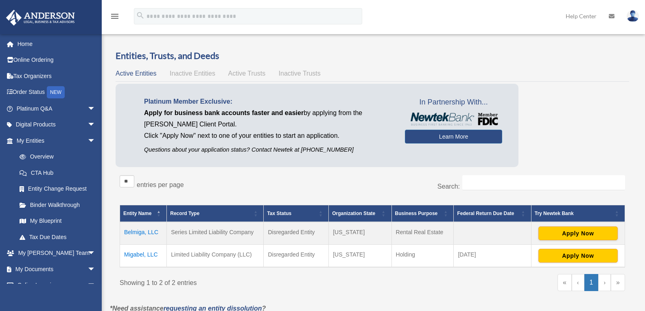  Describe the element at coordinates (57, 237) in the screenshot. I see `a: Tax Due Dates` at that location.